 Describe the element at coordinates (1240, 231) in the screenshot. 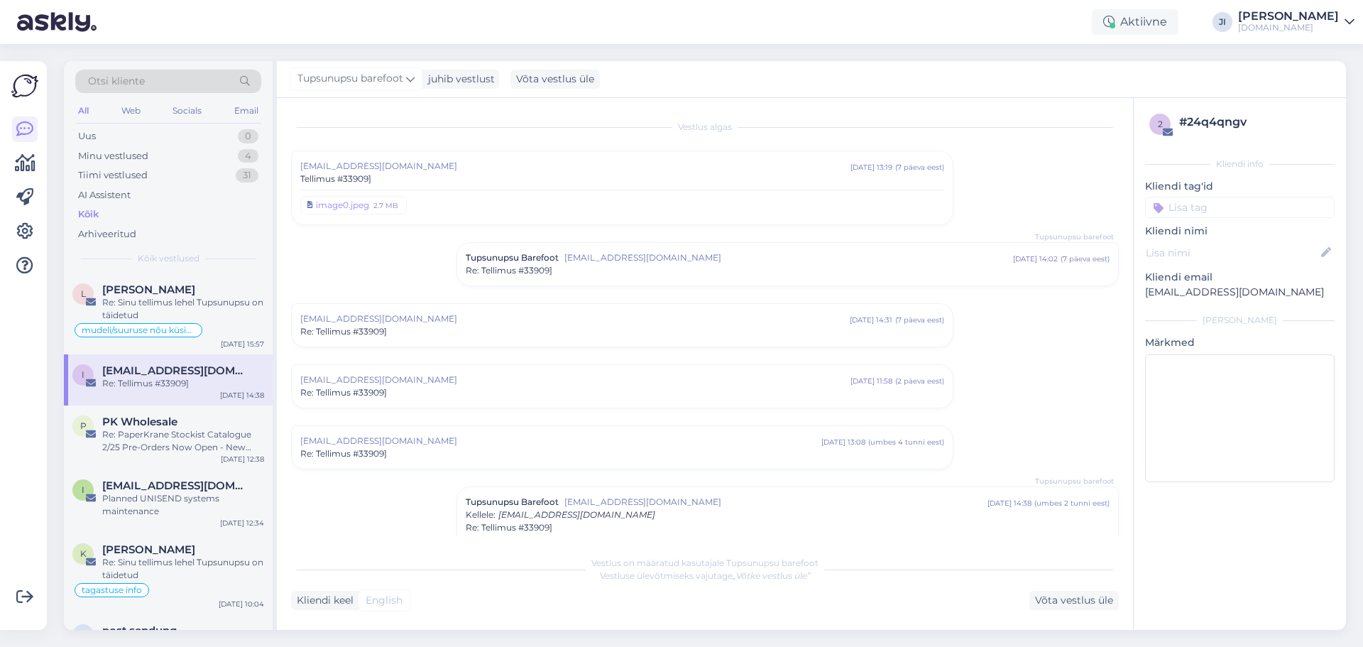

I see `p: Kliendi nimi` at that location.